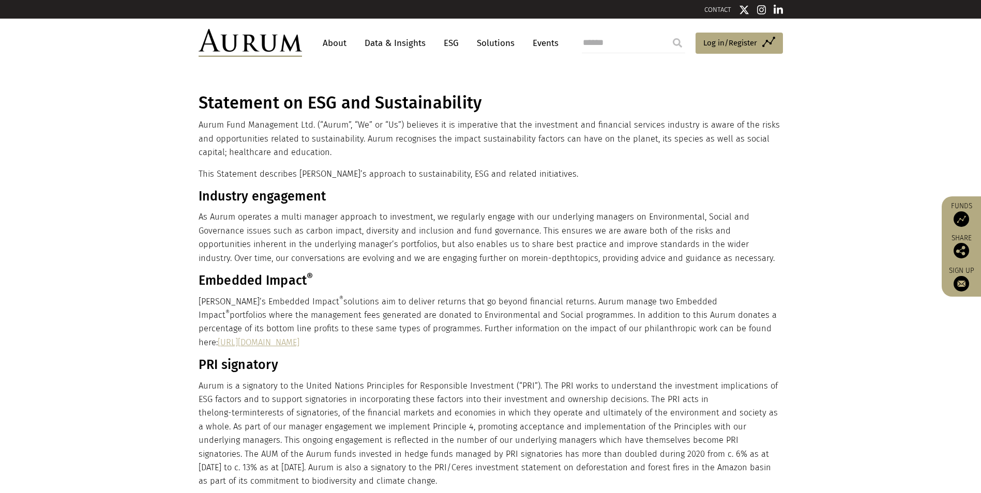  What do you see at coordinates (558, 258) in the screenshot?
I see `span: in-depth` at bounding box center [558, 258].